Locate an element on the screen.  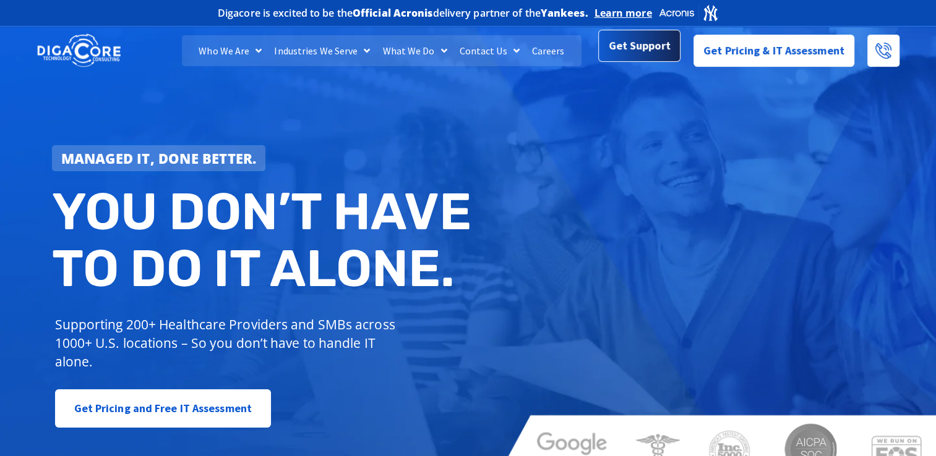
b: Yankees. is located at coordinates (564, 13).